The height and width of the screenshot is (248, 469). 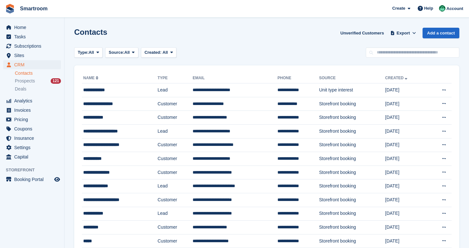 What do you see at coordinates (25, 81) in the screenshot?
I see `span: Prospects` at bounding box center [25, 81].